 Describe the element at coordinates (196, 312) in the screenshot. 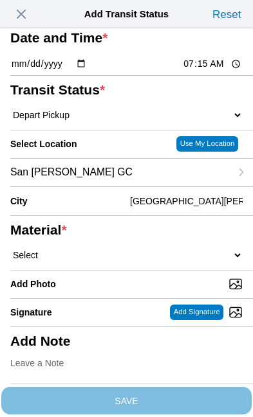

I see `ion-button: Add Signature` at that location.